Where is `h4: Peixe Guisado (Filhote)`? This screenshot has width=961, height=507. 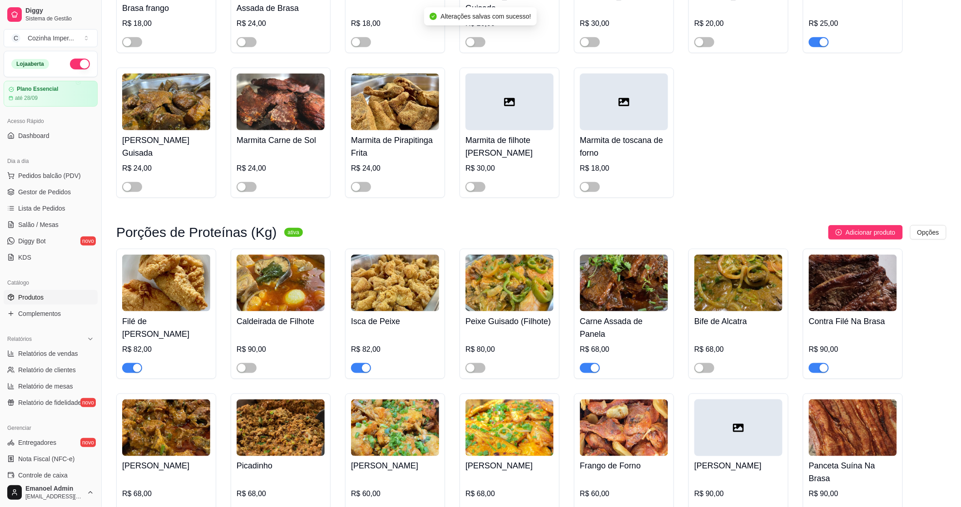
h4: Peixe Guisado (Filhote) is located at coordinates (509, 321).